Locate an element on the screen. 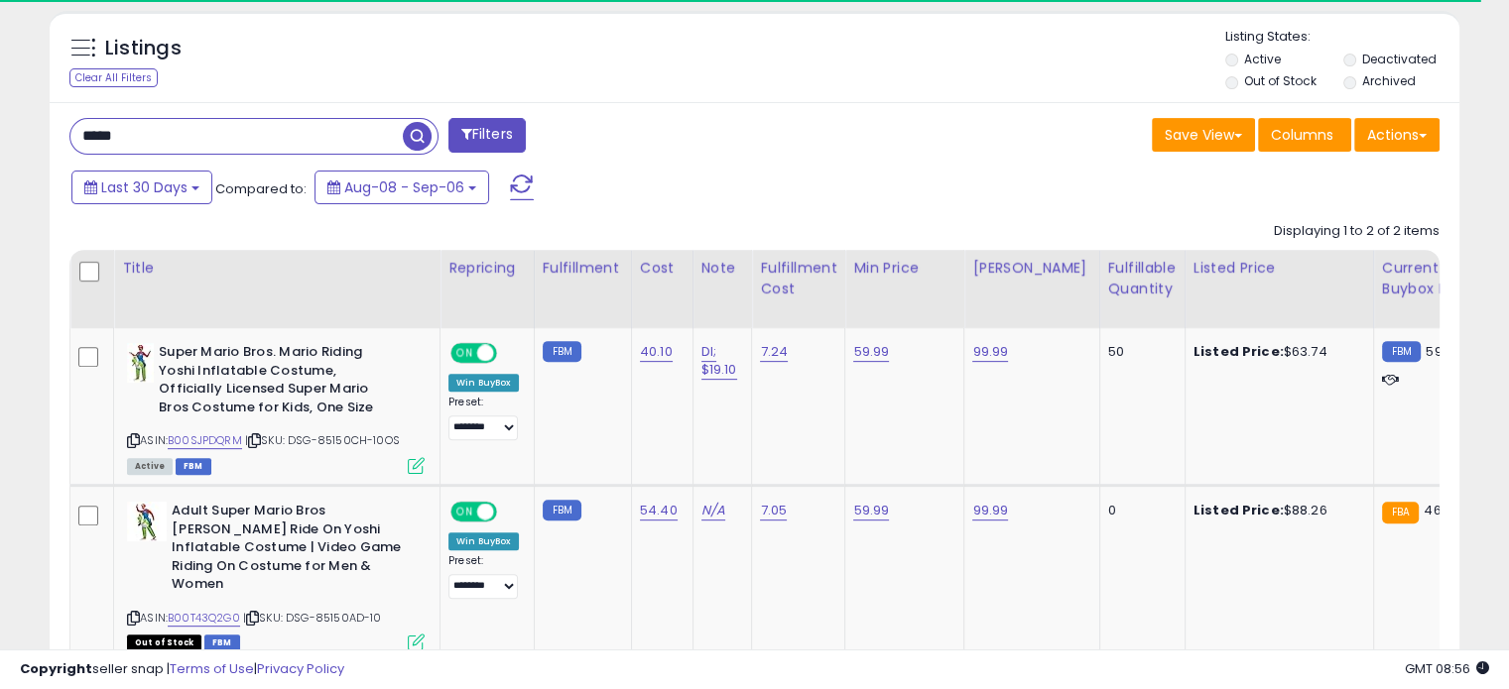 The width and height of the screenshot is (1509, 689). button: Filters is located at coordinates (487, 135).